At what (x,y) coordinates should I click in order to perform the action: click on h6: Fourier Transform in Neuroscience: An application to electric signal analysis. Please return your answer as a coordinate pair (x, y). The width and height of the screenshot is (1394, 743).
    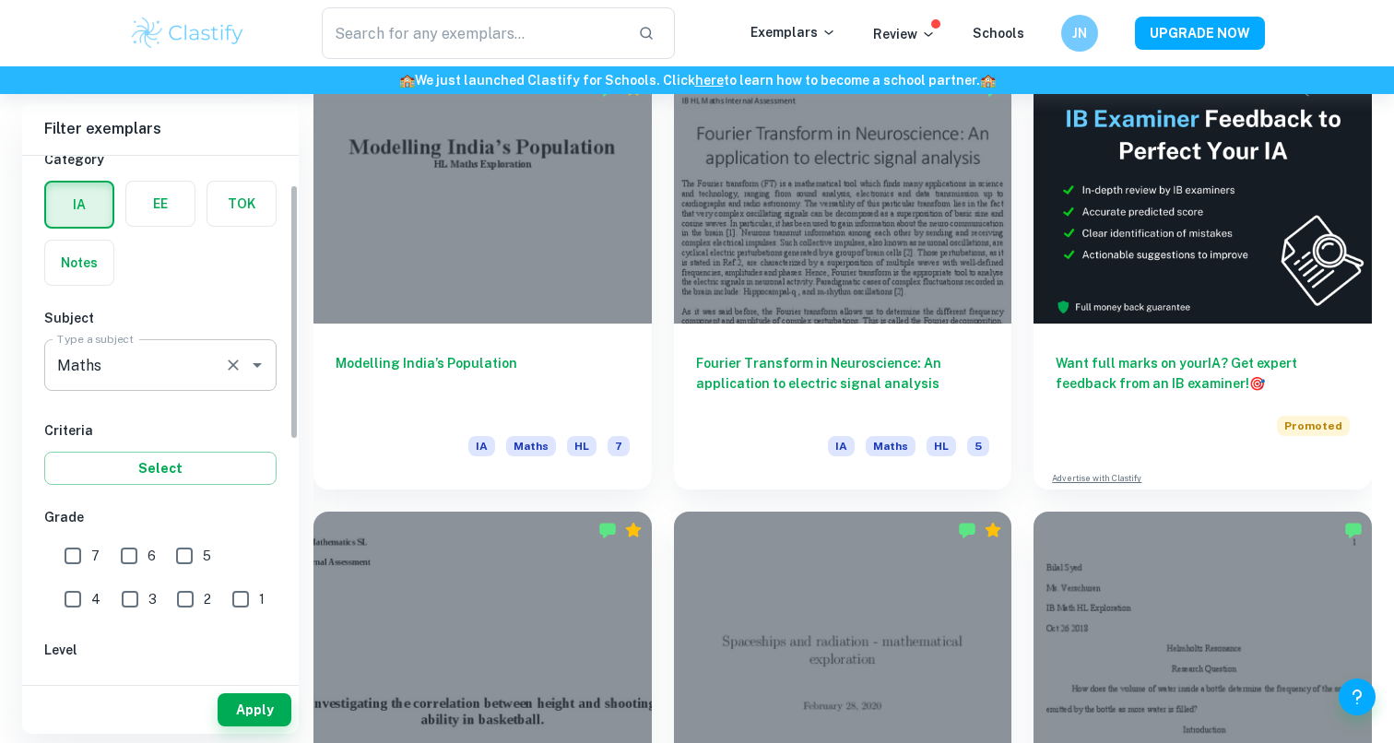
    Looking at the image, I should click on (843, 384).